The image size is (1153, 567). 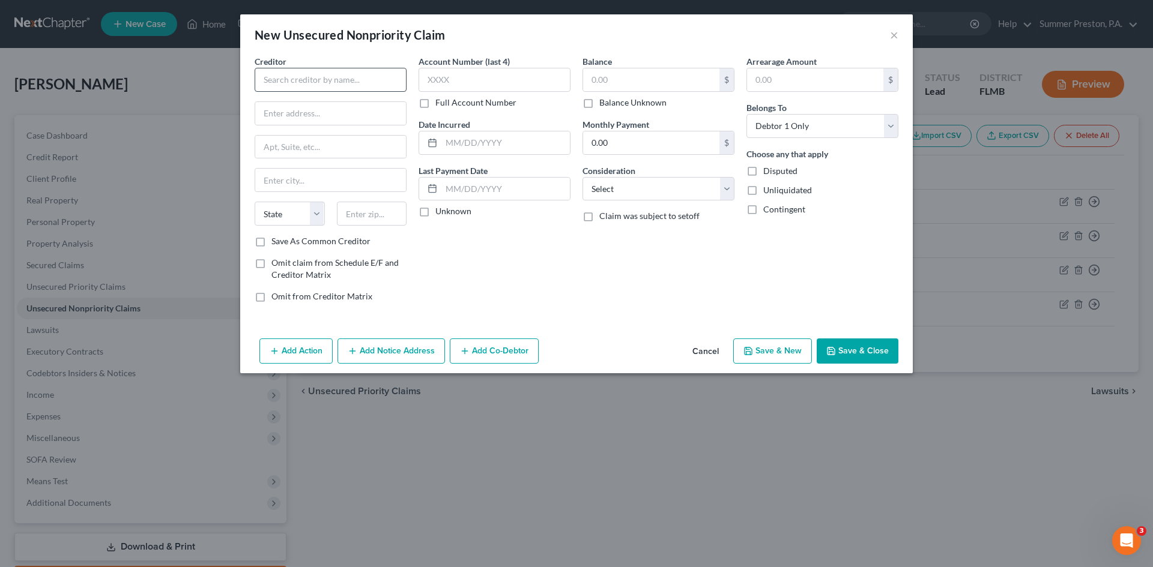 I want to click on span: 3, so click(x=1141, y=531).